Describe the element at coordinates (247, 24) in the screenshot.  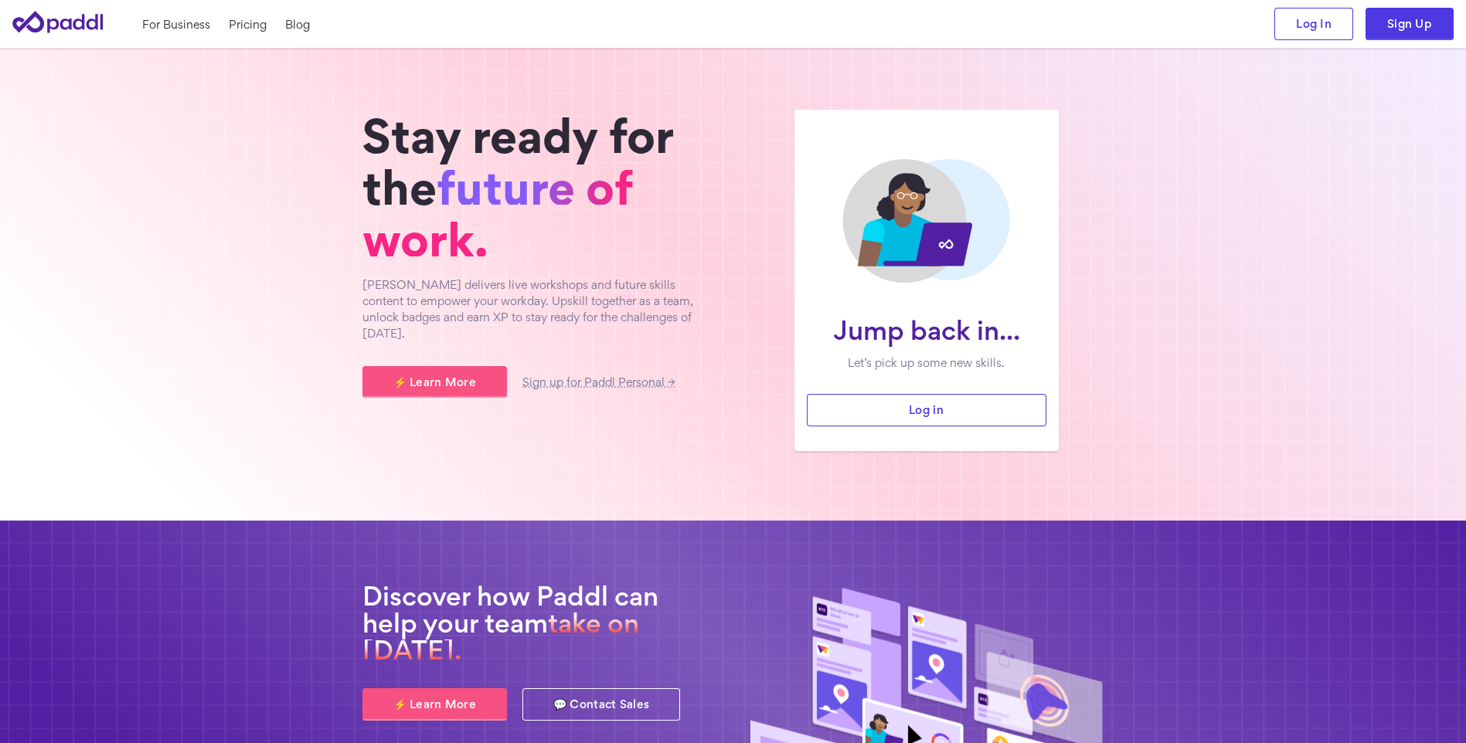
I see `a: Pricing` at that location.